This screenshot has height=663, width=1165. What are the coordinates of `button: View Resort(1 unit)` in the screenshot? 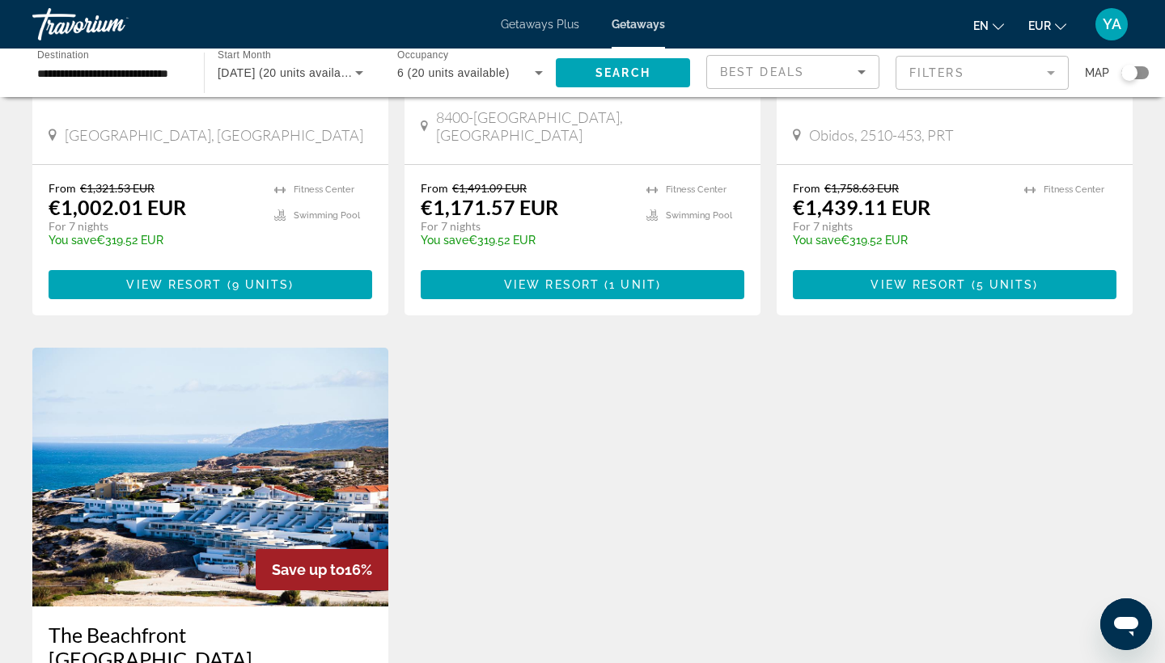 It's located at (582, 285).